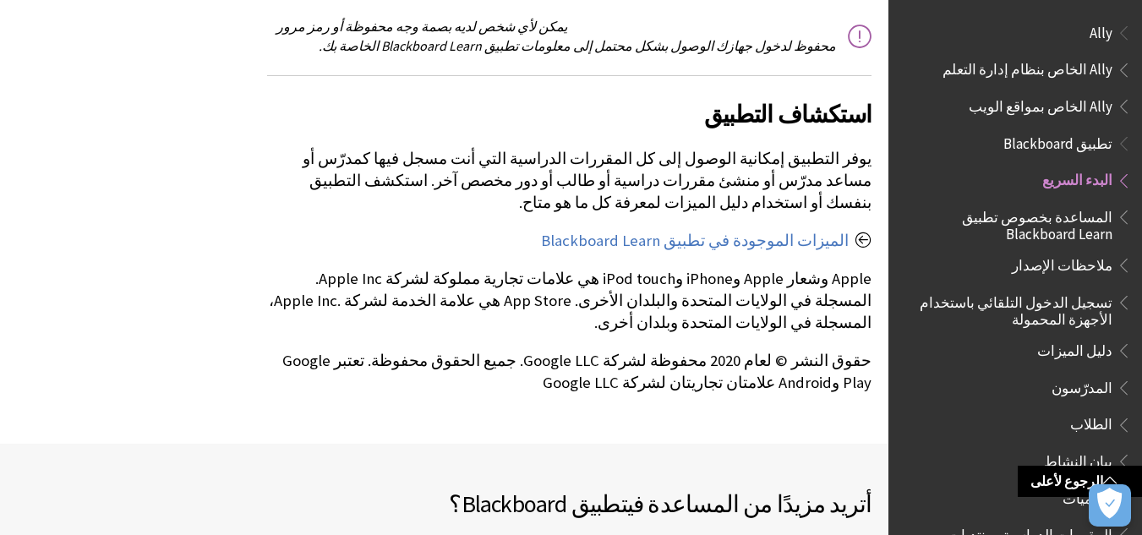 The image size is (1142, 535). Describe the element at coordinates (1077, 178) in the screenshot. I see `span: البدء السريع` at that location.